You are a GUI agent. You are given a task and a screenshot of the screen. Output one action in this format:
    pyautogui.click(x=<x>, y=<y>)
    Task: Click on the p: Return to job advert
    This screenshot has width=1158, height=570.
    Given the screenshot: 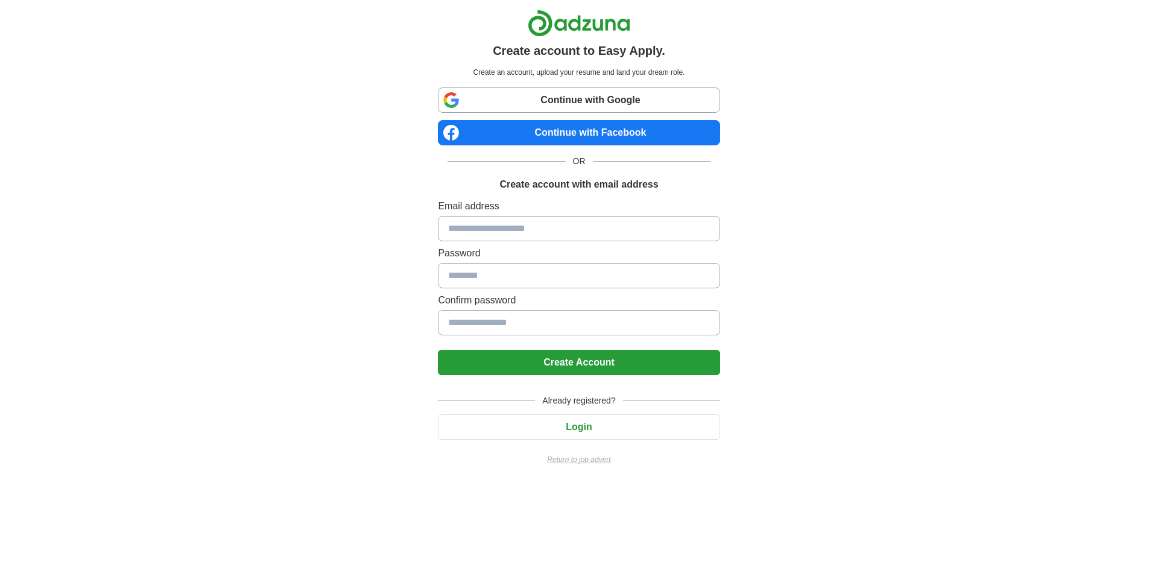 What is the action you would take?
    pyautogui.click(x=578, y=459)
    